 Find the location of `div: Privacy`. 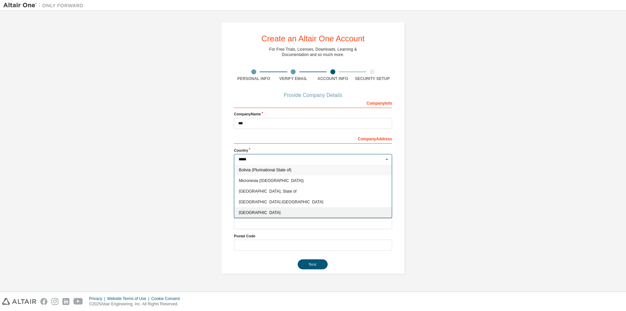

div: Privacy is located at coordinates (98, 299).